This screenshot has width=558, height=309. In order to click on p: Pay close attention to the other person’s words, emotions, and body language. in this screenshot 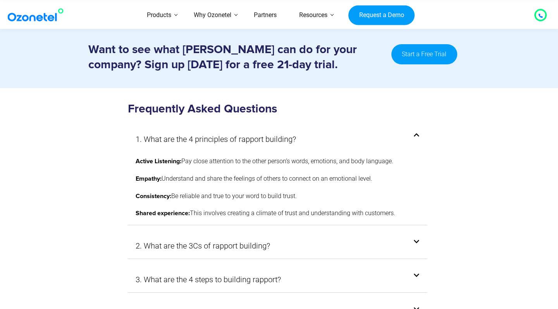, I will do `click(278, 161)`.